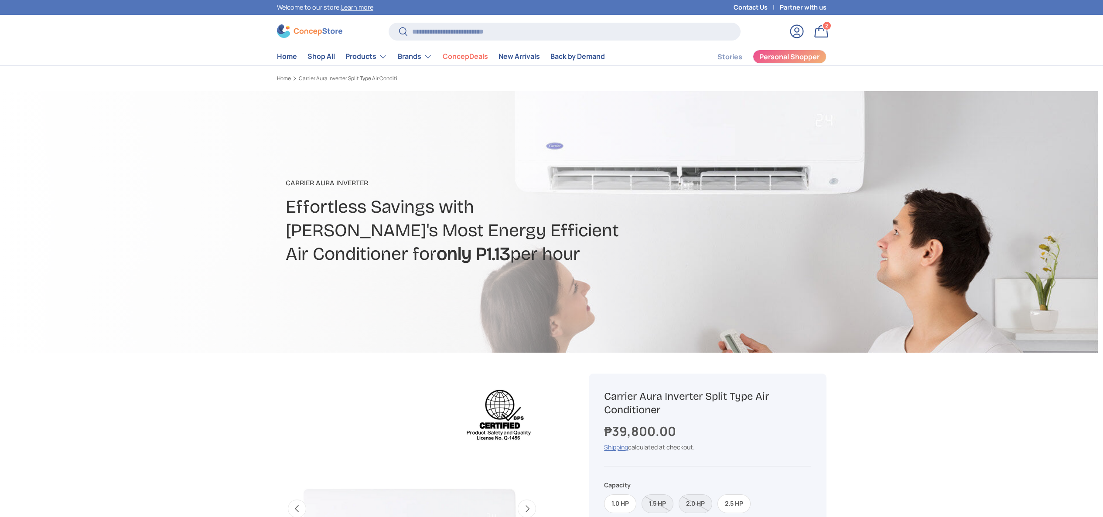 This screenshot has width=1103, height=517. What do you see at coordinates (441, 57) in the screenshot?
I see `nav: Primary` at bounding box center [441, 57].